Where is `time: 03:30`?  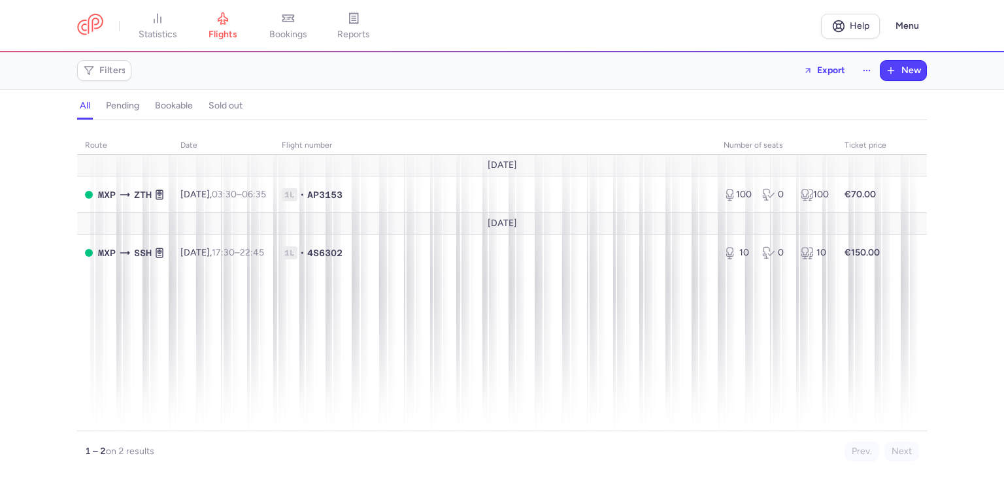 time: 03:30 is located at coordinates (224, 194).